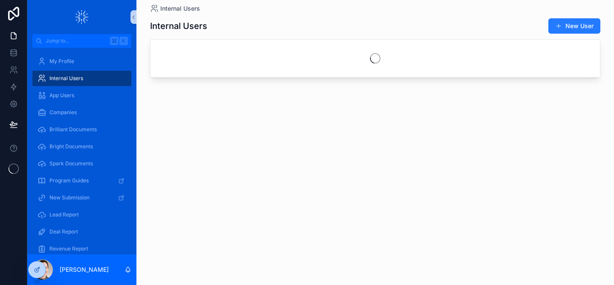  What do you see at coordinates (82, 249) in the screenshot?
I see `a: Revenue Report` at bounding box center [82, 249].